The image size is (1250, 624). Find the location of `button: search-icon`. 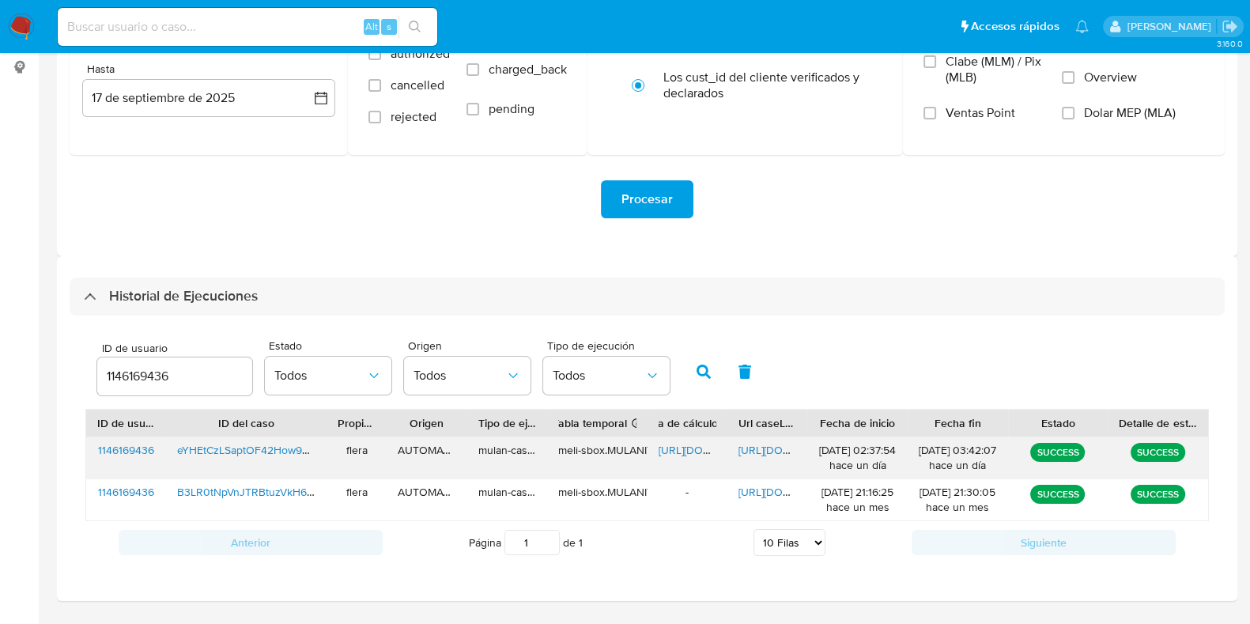

button: search-icon is located at coordinates (414, 27).